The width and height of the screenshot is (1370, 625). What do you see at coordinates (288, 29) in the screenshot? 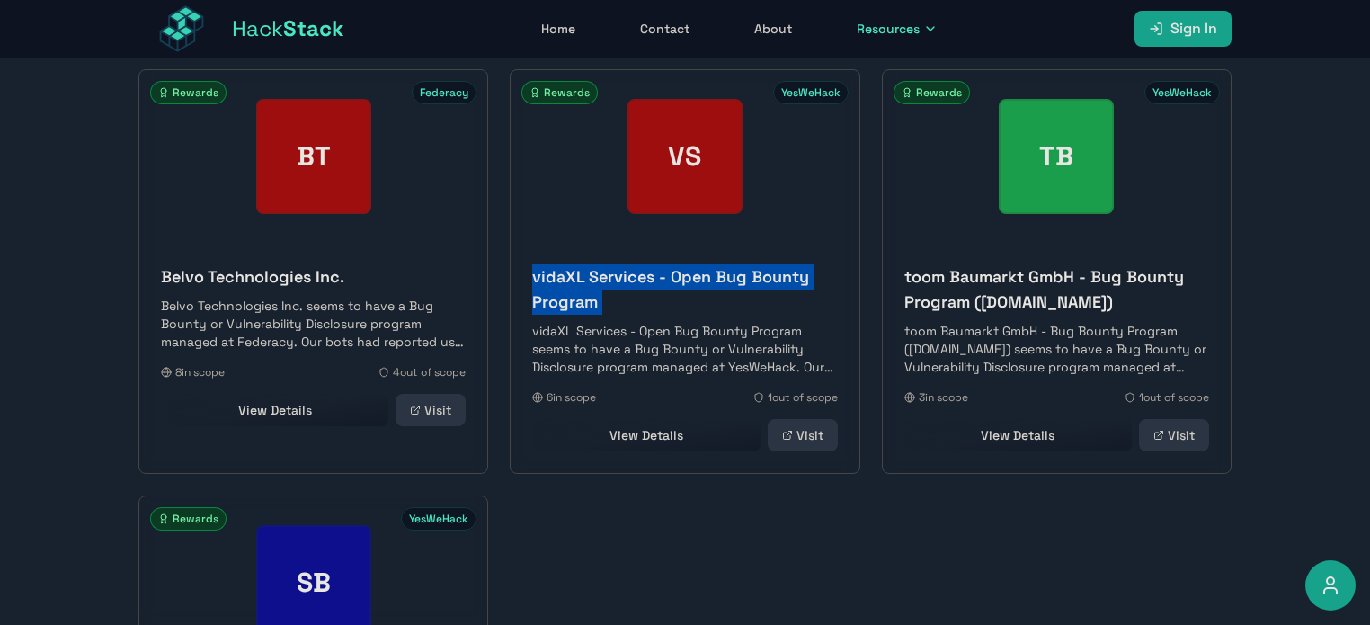
I see `span: Hack` at bounding box center [288, 29].